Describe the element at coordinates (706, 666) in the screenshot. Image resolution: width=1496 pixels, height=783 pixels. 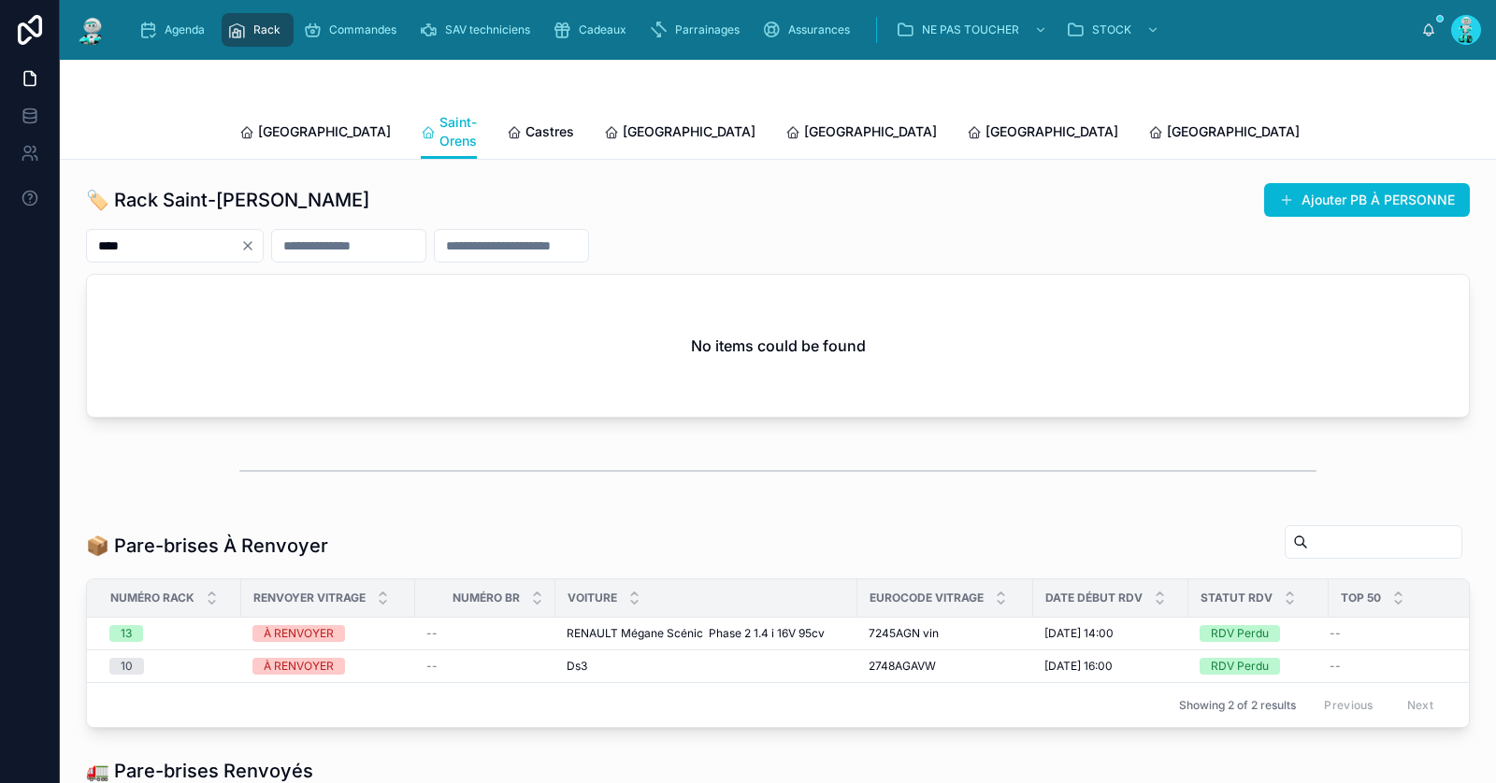
I see `a: Ds3` at that location.